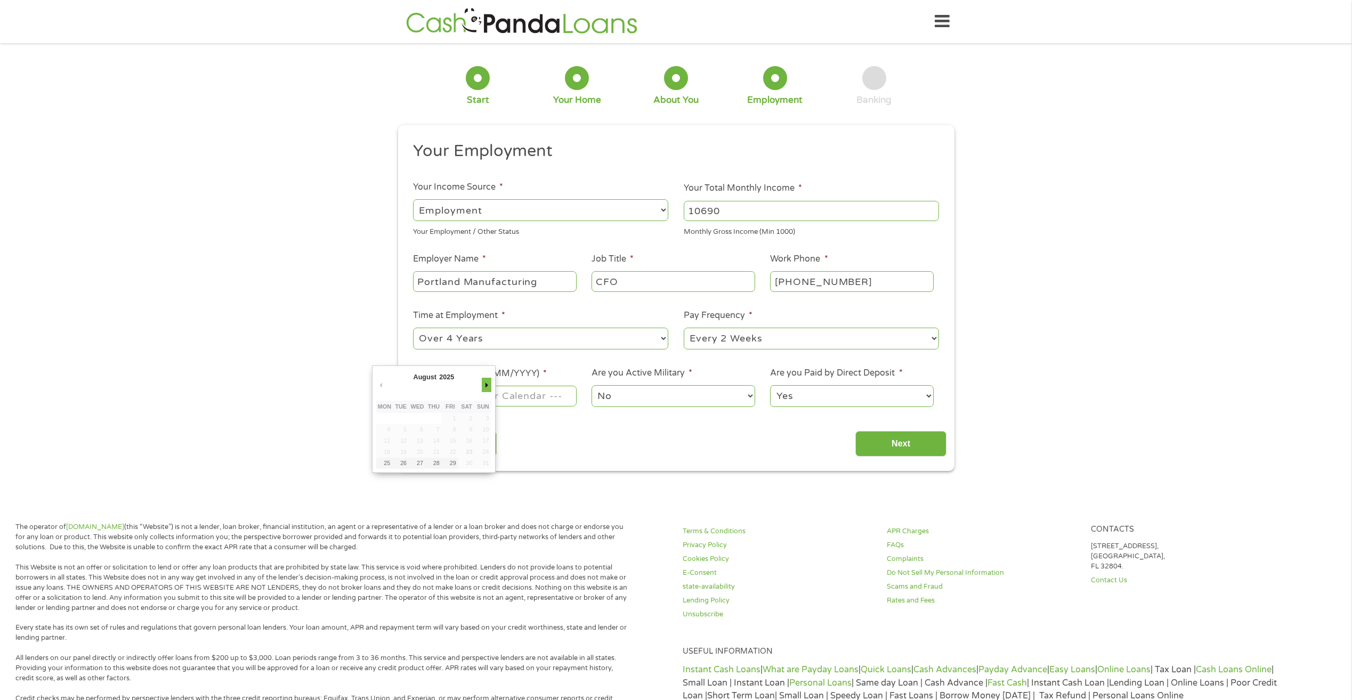  Describe the element at coordinates (417, 406) in the screenshot. I see `abbr: Wednesday` at that location.